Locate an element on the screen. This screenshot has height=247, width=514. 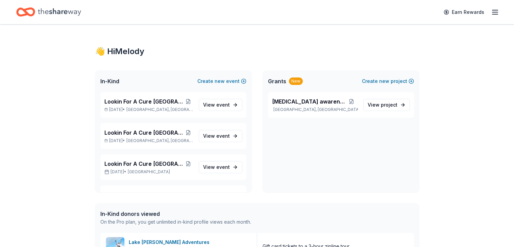
a: Earn Rewards is located at coordinates (464, 12).